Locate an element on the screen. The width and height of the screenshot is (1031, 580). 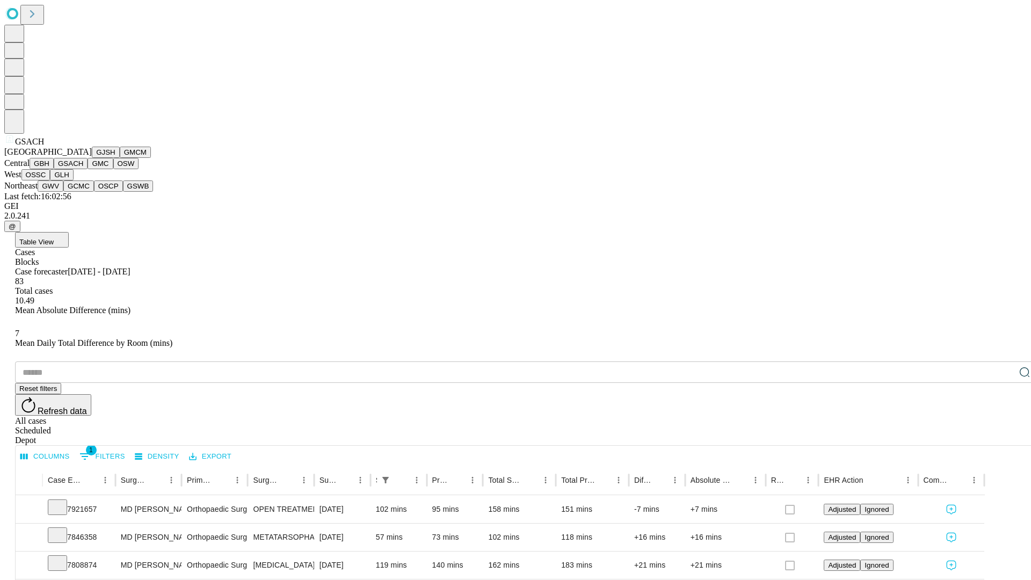
button: GLH is located at coordinates (61, 174).